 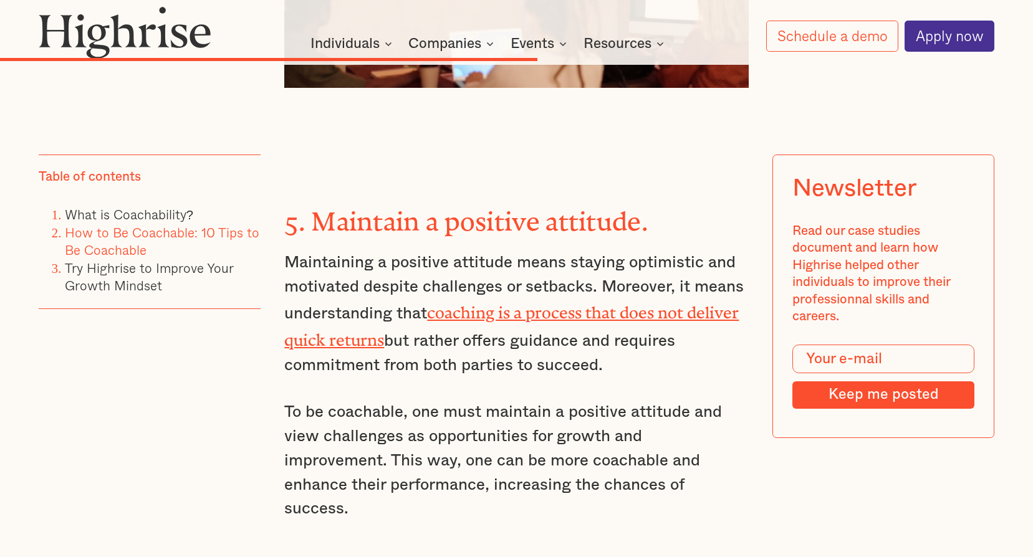 I want to click on a: What is Coachability?, so click(x=129, y=214).